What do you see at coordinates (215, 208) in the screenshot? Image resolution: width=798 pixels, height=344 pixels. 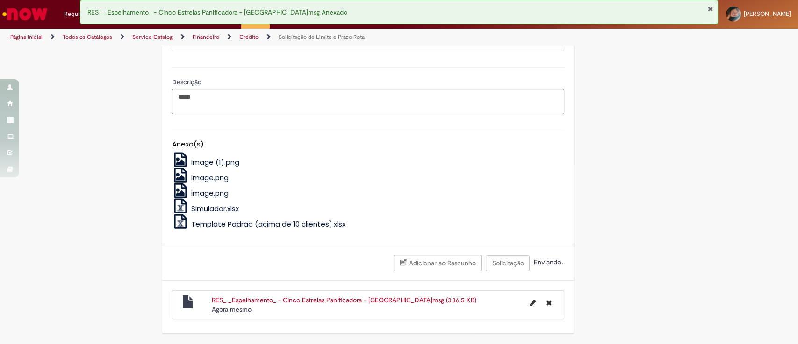 I see `span: Simulador.xlsx` at bounding box center [215, 208].